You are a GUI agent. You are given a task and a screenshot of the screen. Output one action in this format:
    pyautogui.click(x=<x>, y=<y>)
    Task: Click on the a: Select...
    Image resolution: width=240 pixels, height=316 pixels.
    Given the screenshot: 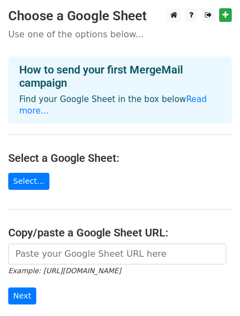 What is the action you would take?
    pyautogui.click(x=29, y=181)
    